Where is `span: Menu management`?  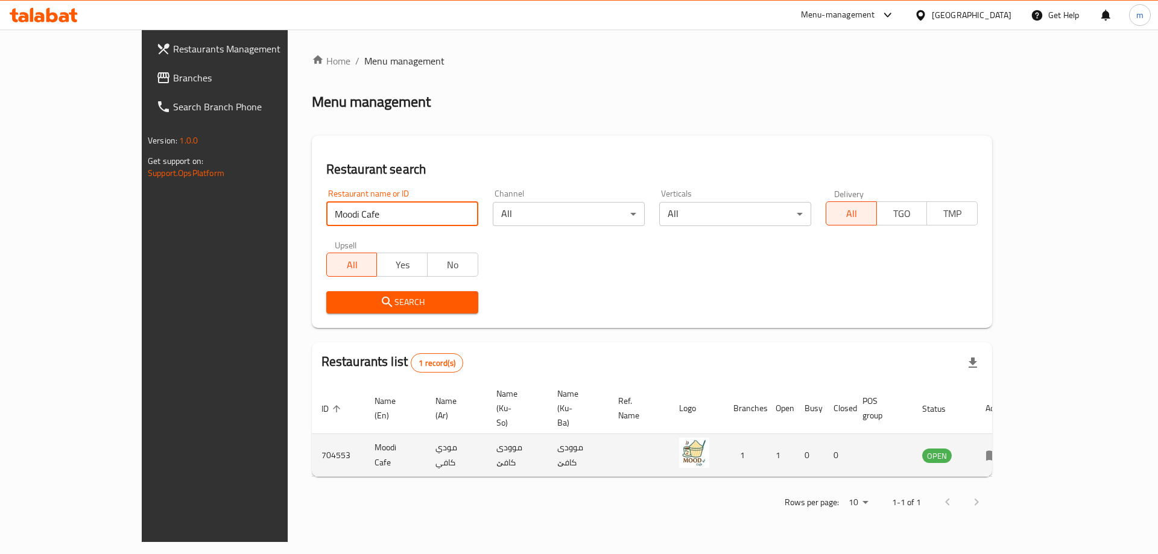
span: Menu management is located at coordinates (404, 61).